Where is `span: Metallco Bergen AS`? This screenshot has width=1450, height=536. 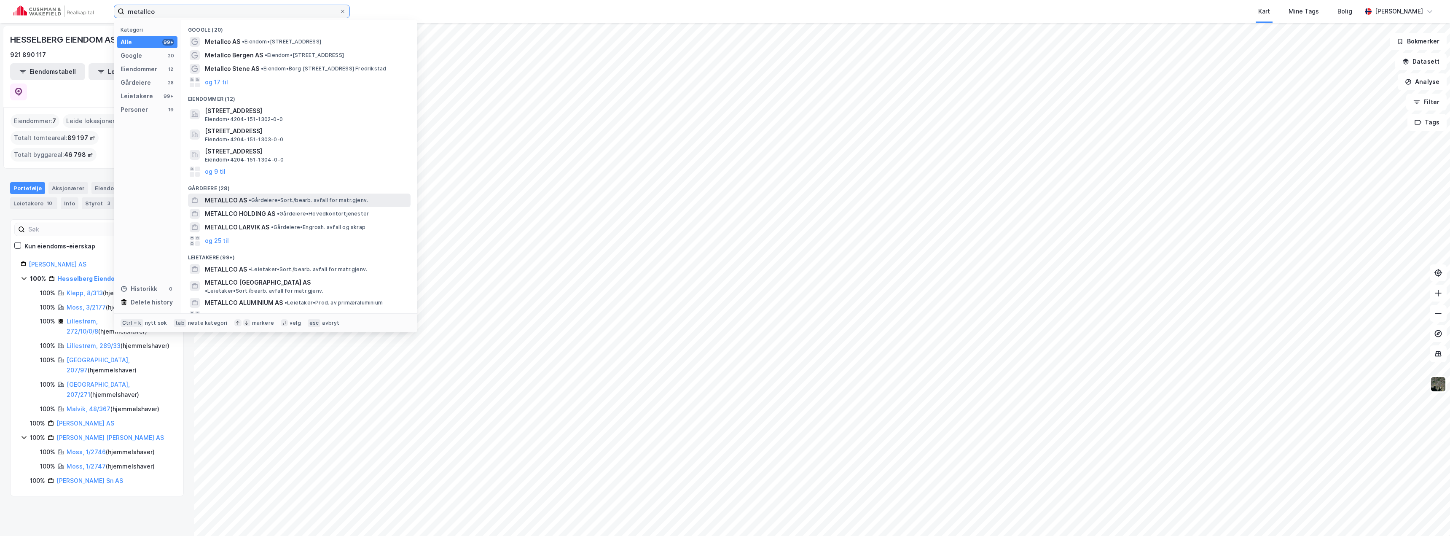 span: Metallco Bergen AS is located at coordinates (234, 55).